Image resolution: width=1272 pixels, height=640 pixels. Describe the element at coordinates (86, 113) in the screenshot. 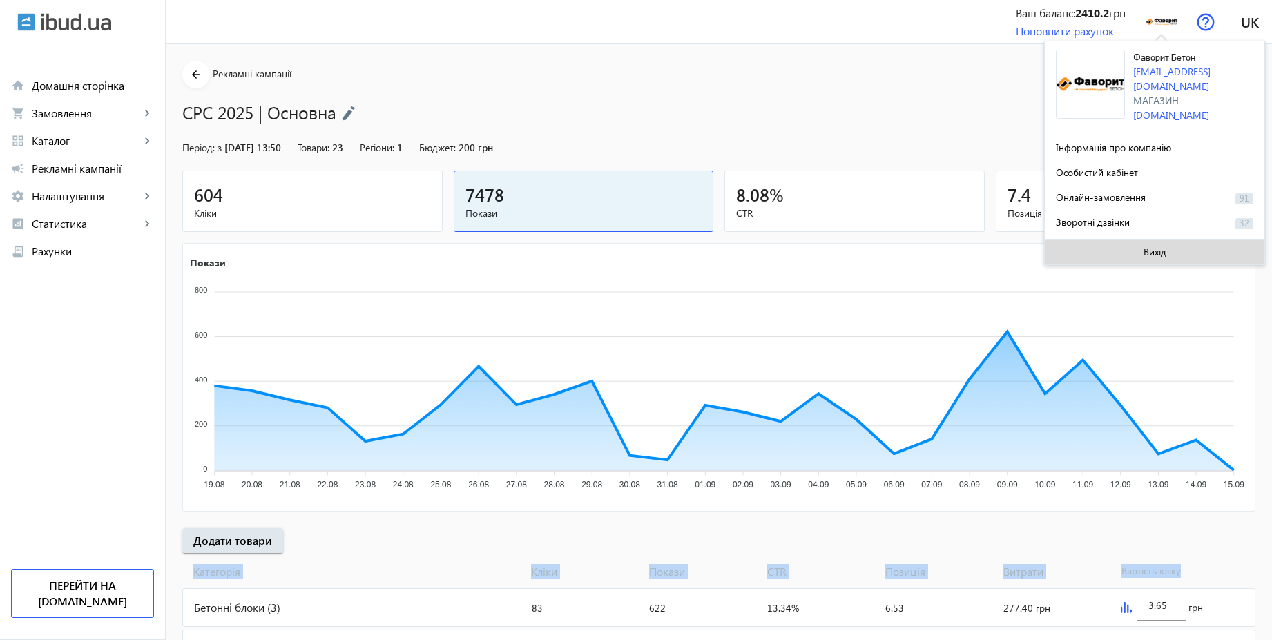

I see `span: Замовлення` at that location.